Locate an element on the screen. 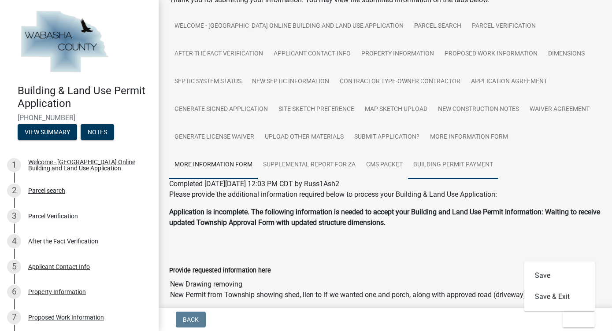  div: 2 is located at coordinates (14, 191).